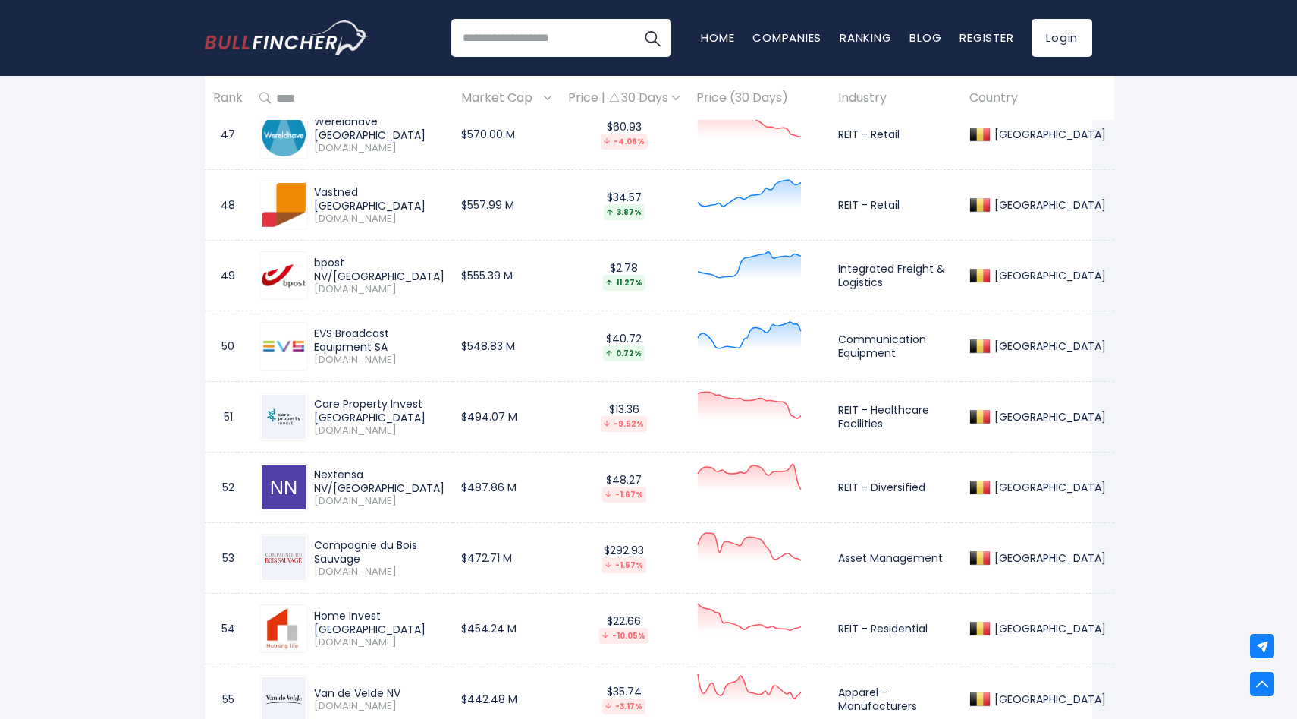 Image resolution: width=1297 pixels, height=719 pixels. What do you see at coordinates (228, 205) in the screenshot?
I see `td: 48` at bounding box center [228, 205].